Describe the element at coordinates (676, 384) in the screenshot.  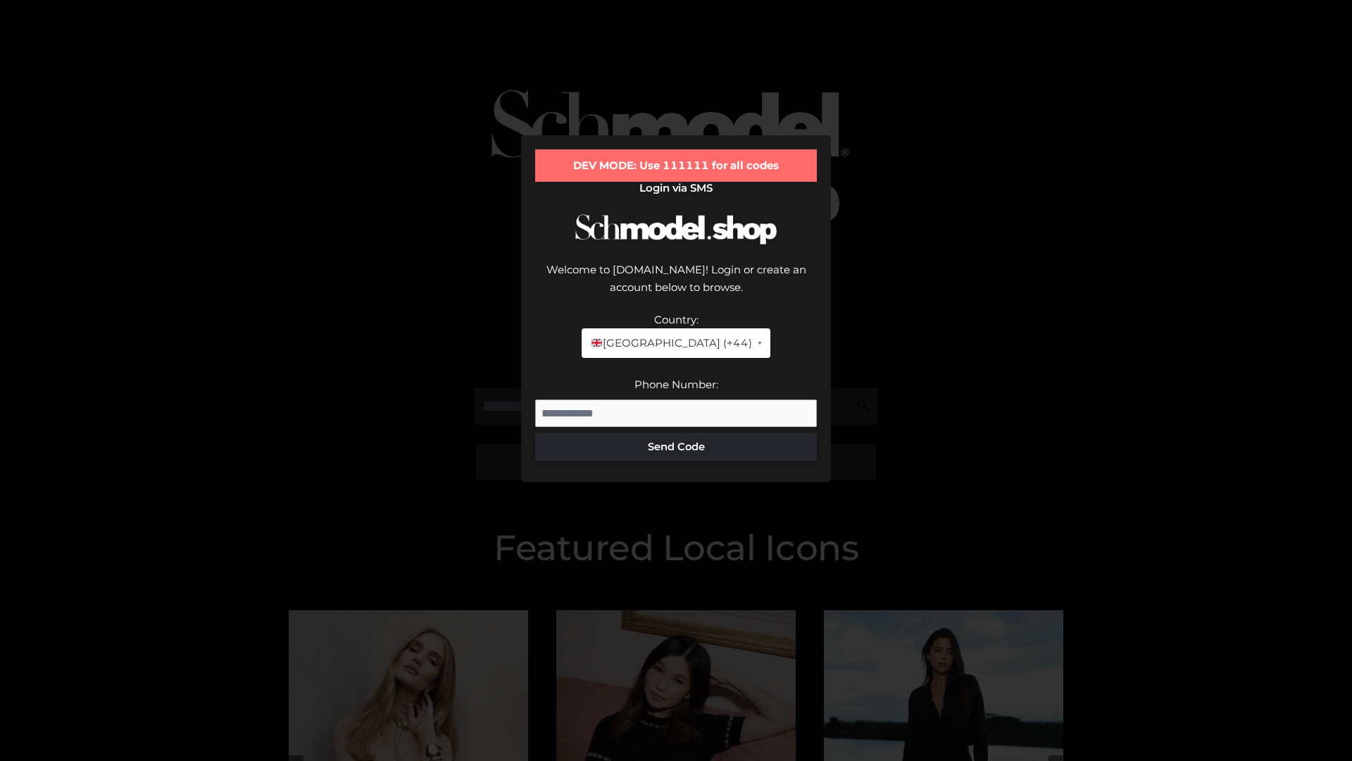
I see `label: Phone Number:` at that location.